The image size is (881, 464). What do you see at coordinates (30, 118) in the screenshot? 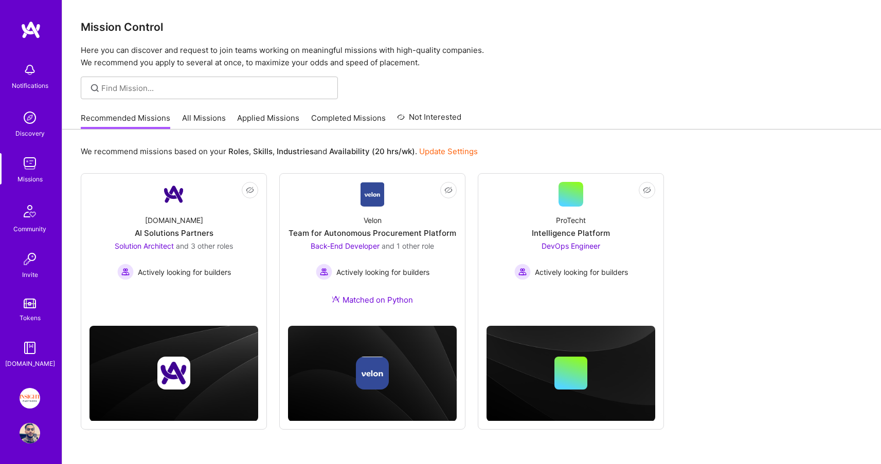
I see `img: discovery` at bounding box center [30, 118].